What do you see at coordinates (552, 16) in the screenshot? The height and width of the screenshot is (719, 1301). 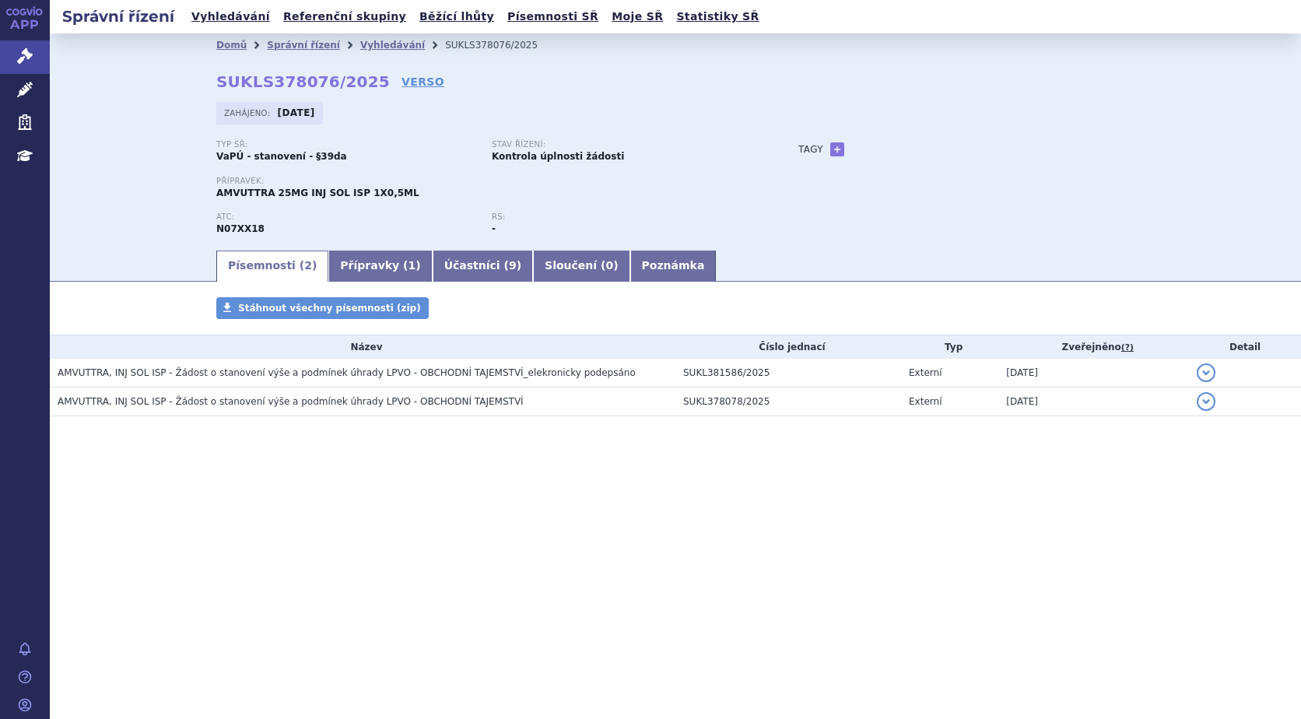 I see `a: Písemnosti SŘ` at bounding box center [552, 16].